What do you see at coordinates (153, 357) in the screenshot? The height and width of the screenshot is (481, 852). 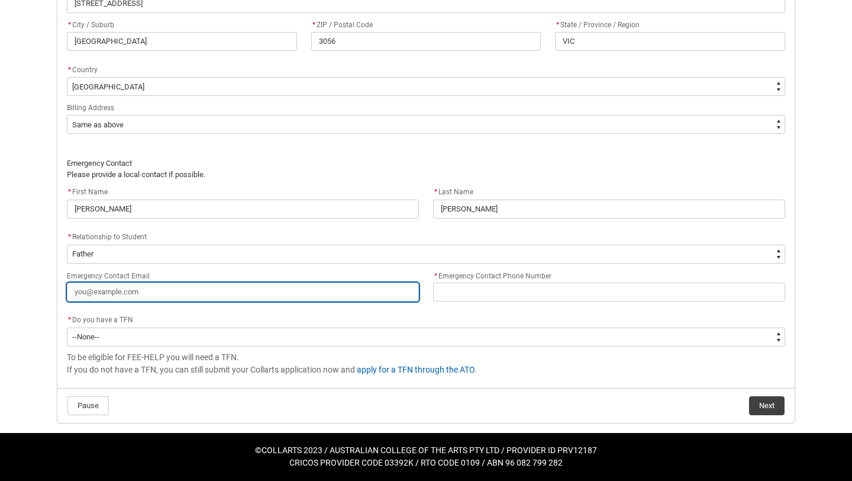 I see `span: To be eligible for FEE-HELP you will need a TFN.` at bounding box center [153, 357].